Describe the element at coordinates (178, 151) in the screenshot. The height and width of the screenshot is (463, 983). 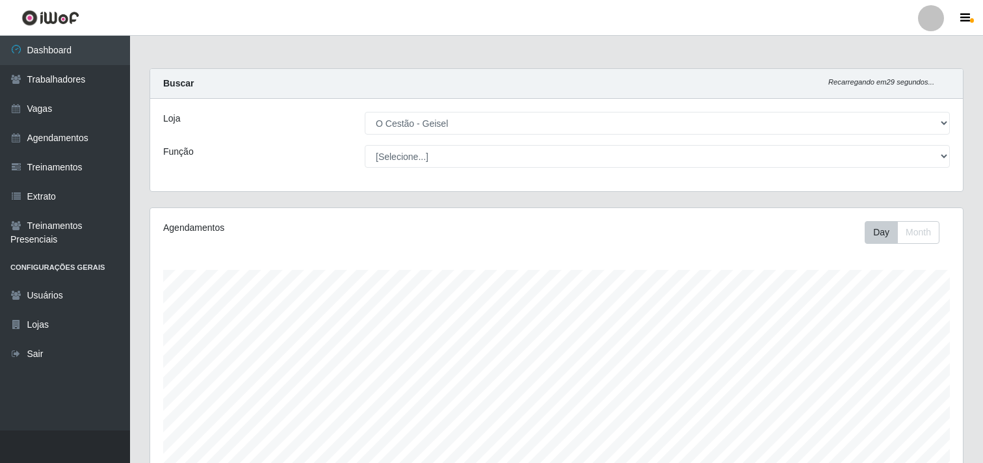
I see `label: Função` at that location.